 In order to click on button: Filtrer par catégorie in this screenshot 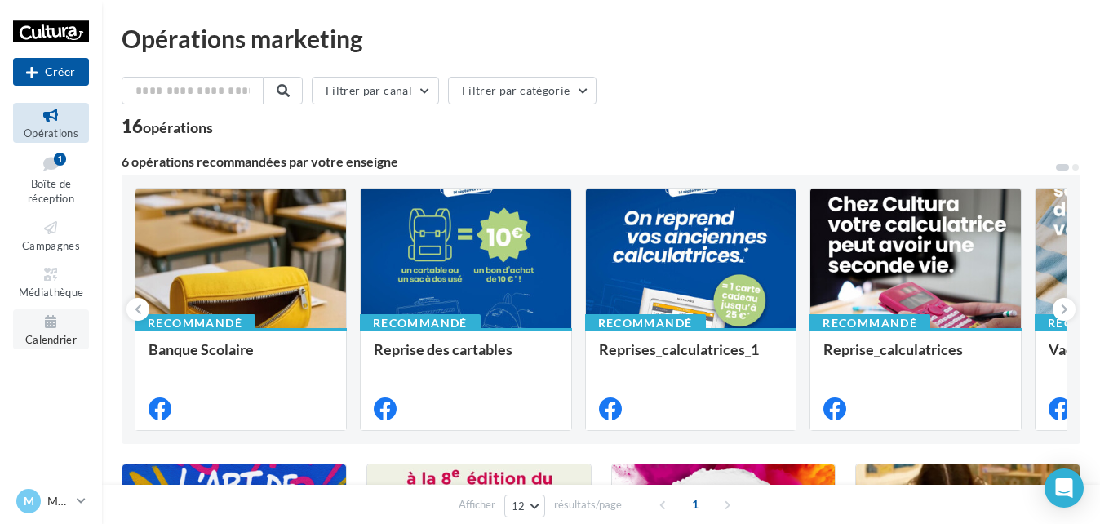, I will do `click(522, 91)`.